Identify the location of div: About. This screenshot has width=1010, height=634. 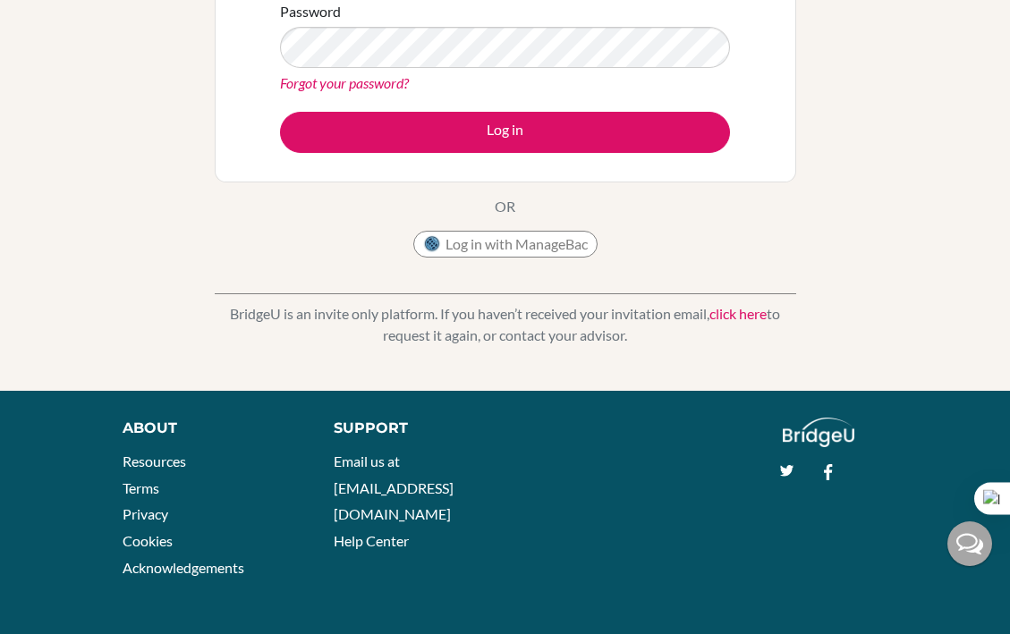
(208, 429).